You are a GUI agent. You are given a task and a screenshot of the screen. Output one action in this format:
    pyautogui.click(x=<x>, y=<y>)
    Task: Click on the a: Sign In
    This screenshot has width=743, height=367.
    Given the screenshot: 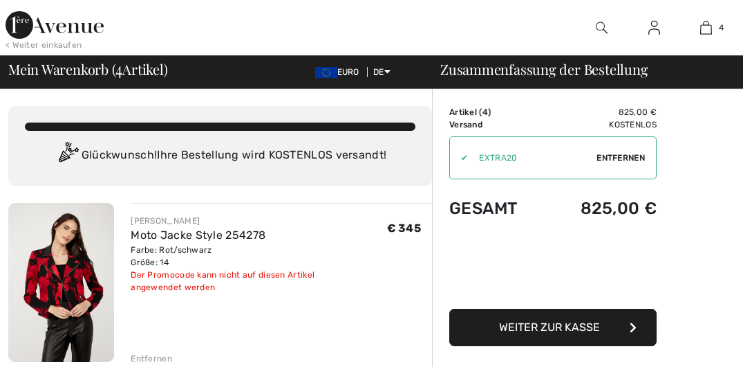 What is the action you would take?
    pyautogui.click(x=654, y=28)
    